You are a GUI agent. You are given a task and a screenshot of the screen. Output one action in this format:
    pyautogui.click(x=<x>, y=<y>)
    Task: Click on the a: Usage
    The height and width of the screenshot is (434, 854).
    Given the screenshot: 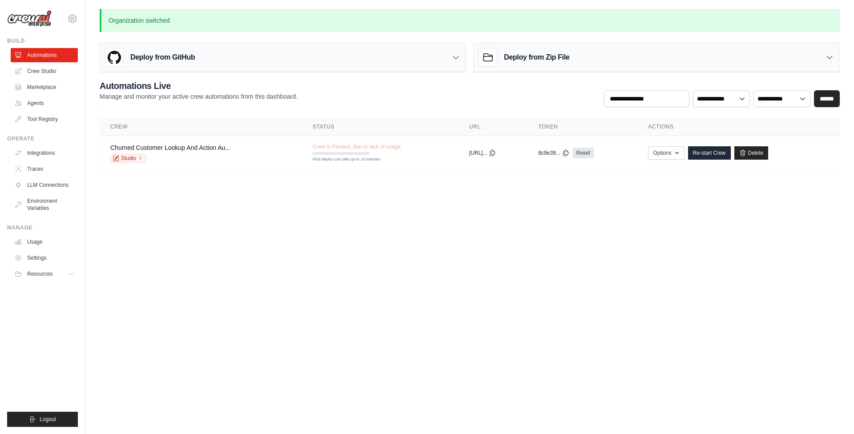 What is the action you would take?
    pyautogui.click(x=44, y=242)
    